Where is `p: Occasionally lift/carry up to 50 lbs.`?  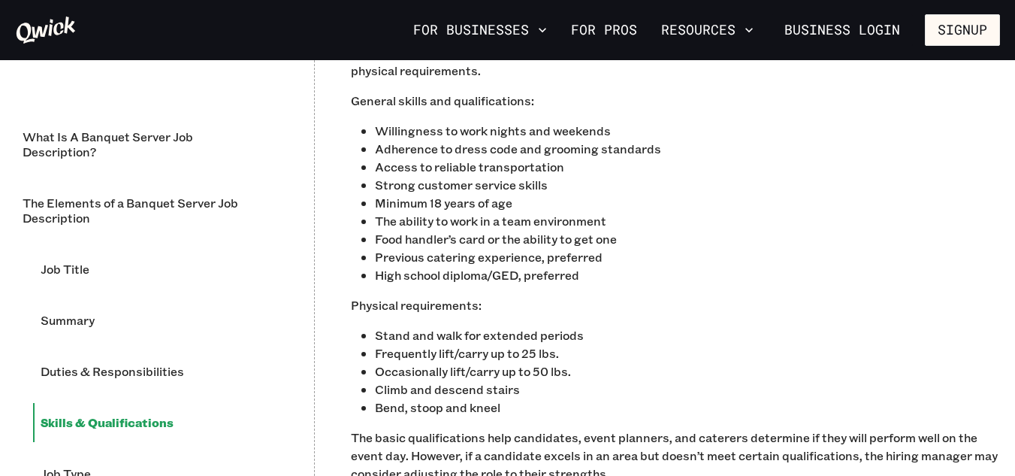
p: Occasionally lift/carry up to 50 lbs. is located at coordinates (688, 371).